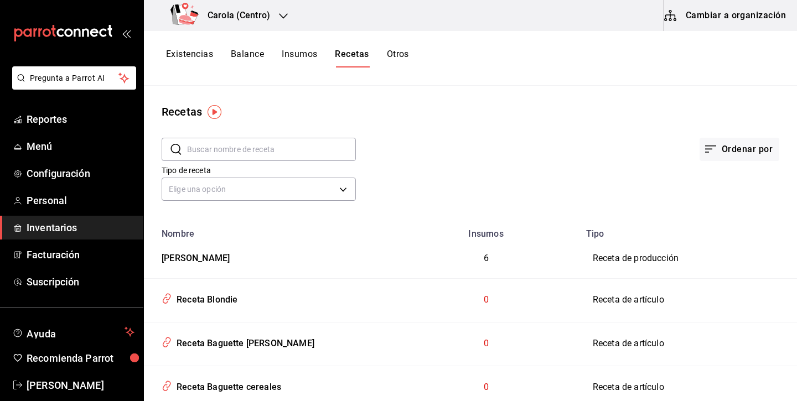 Image resolution: width=797 pixels, height=401 pixels. What do you see at coordinates (74, 78) in the screenshot?
I see `span: Pregunta a Parrot AI` at bounding box center [74, 78].